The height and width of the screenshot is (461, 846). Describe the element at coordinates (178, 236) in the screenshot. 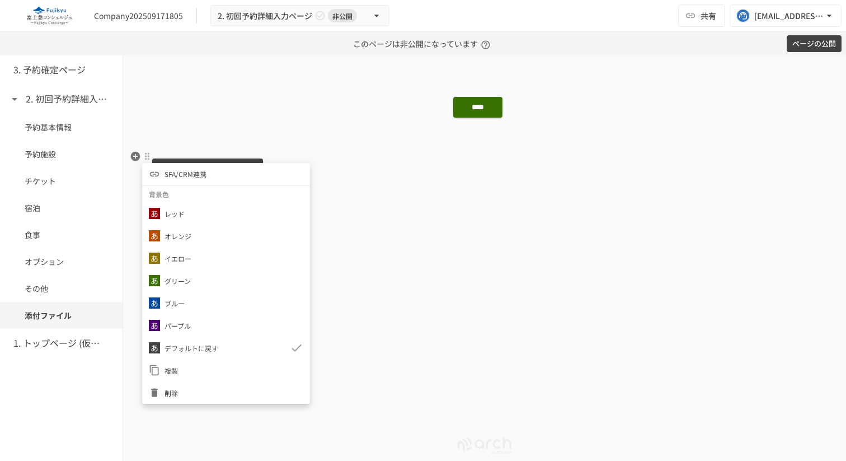

I see `p: オレンジ` at that location.